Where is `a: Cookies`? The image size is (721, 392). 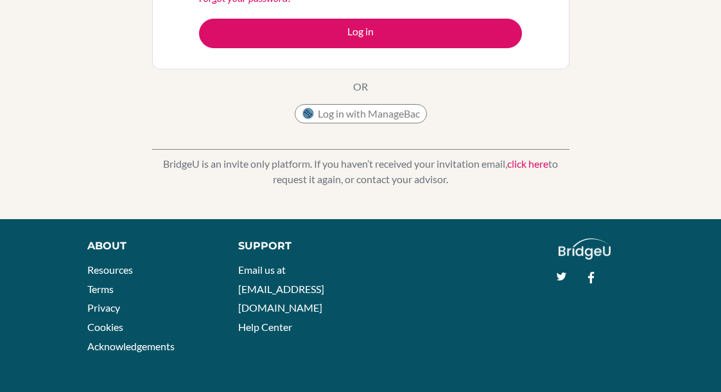 a: Cookies is located at coordinates (105, 326).